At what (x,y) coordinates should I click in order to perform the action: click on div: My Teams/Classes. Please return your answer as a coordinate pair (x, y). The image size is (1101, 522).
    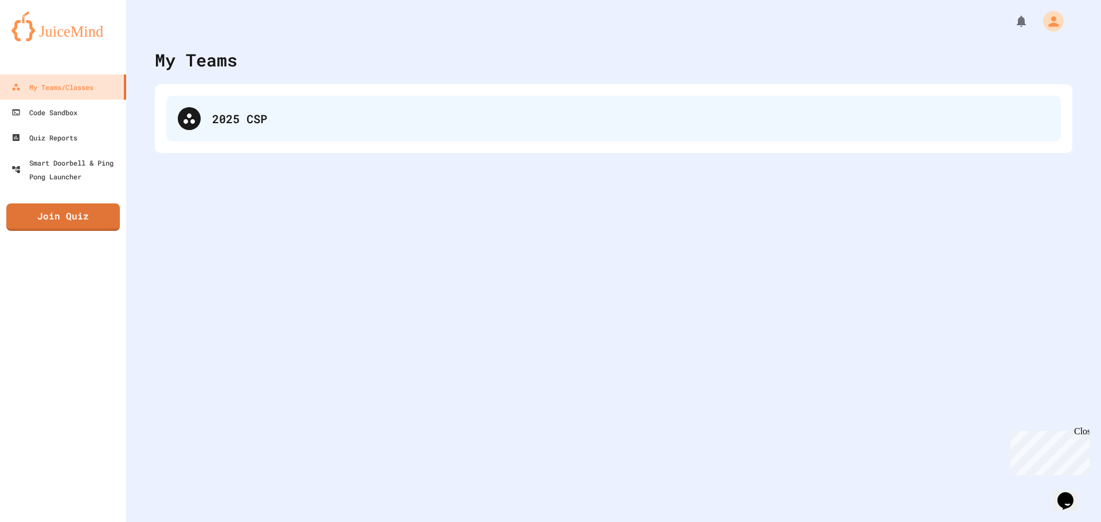
    Looking at the image, I should click on (52, 87).